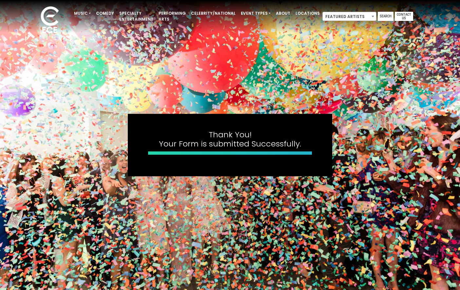 The width and height of the screenshot is (460, 290). What do you see at coordinates (82, 13) in the screenshot?
I see `a: Music` at bounding box center [82, 13].